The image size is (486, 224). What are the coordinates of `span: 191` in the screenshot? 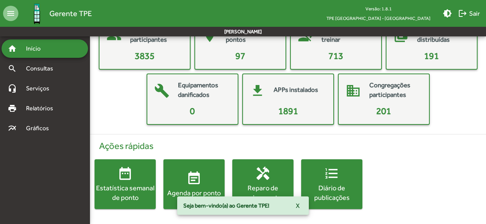 It's located at (432, 56).